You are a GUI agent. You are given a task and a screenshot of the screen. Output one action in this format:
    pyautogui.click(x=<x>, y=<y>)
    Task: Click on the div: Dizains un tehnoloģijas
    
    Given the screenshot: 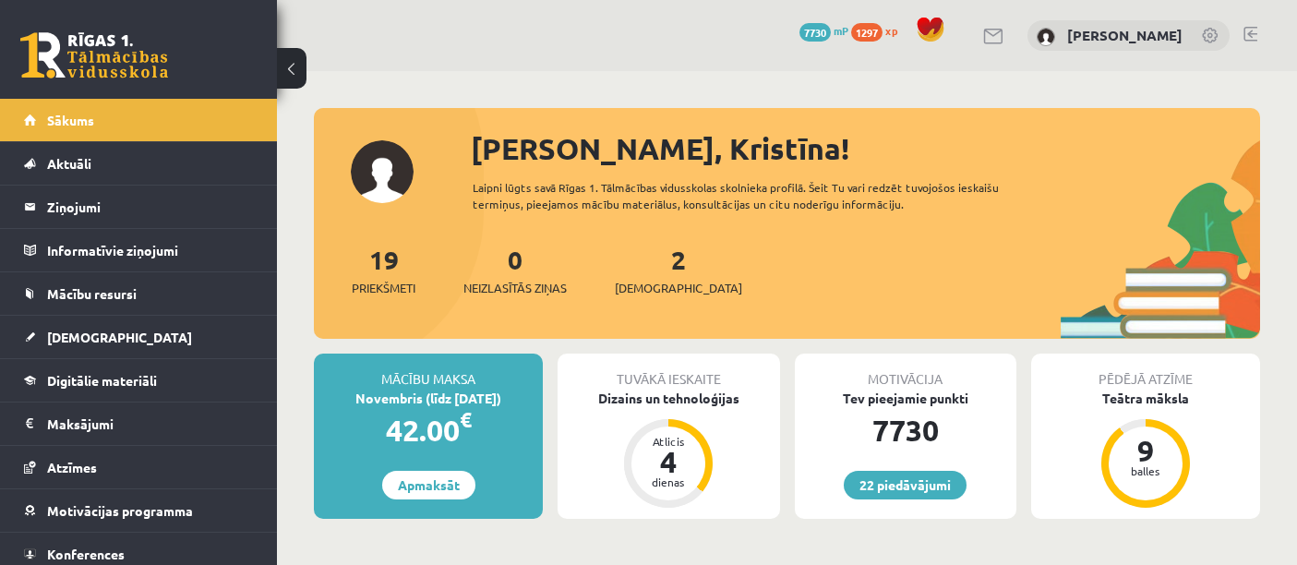 What is the action you would take?
    pyautogui.click(x=668, y=398)
    